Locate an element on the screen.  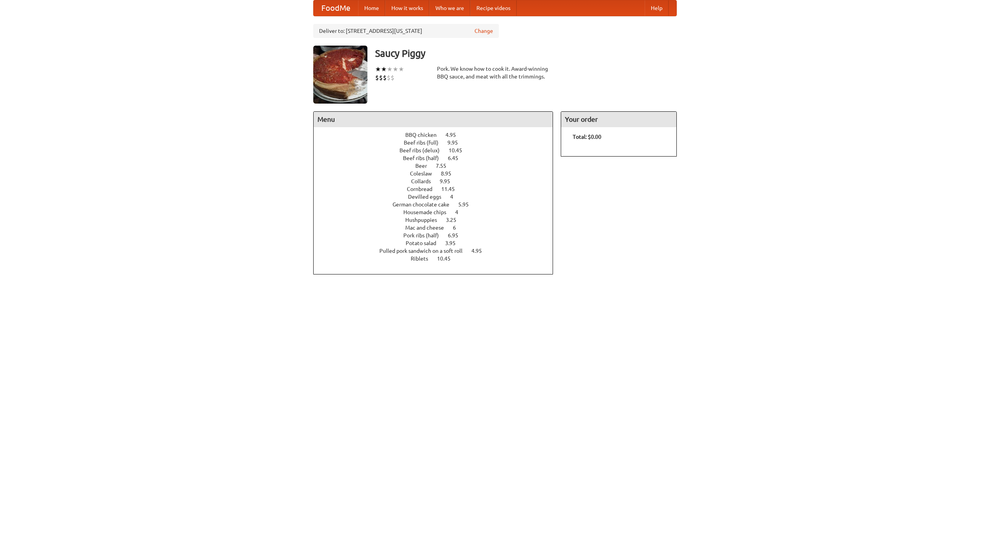
span: Collards is located at coordinates (425, 181).